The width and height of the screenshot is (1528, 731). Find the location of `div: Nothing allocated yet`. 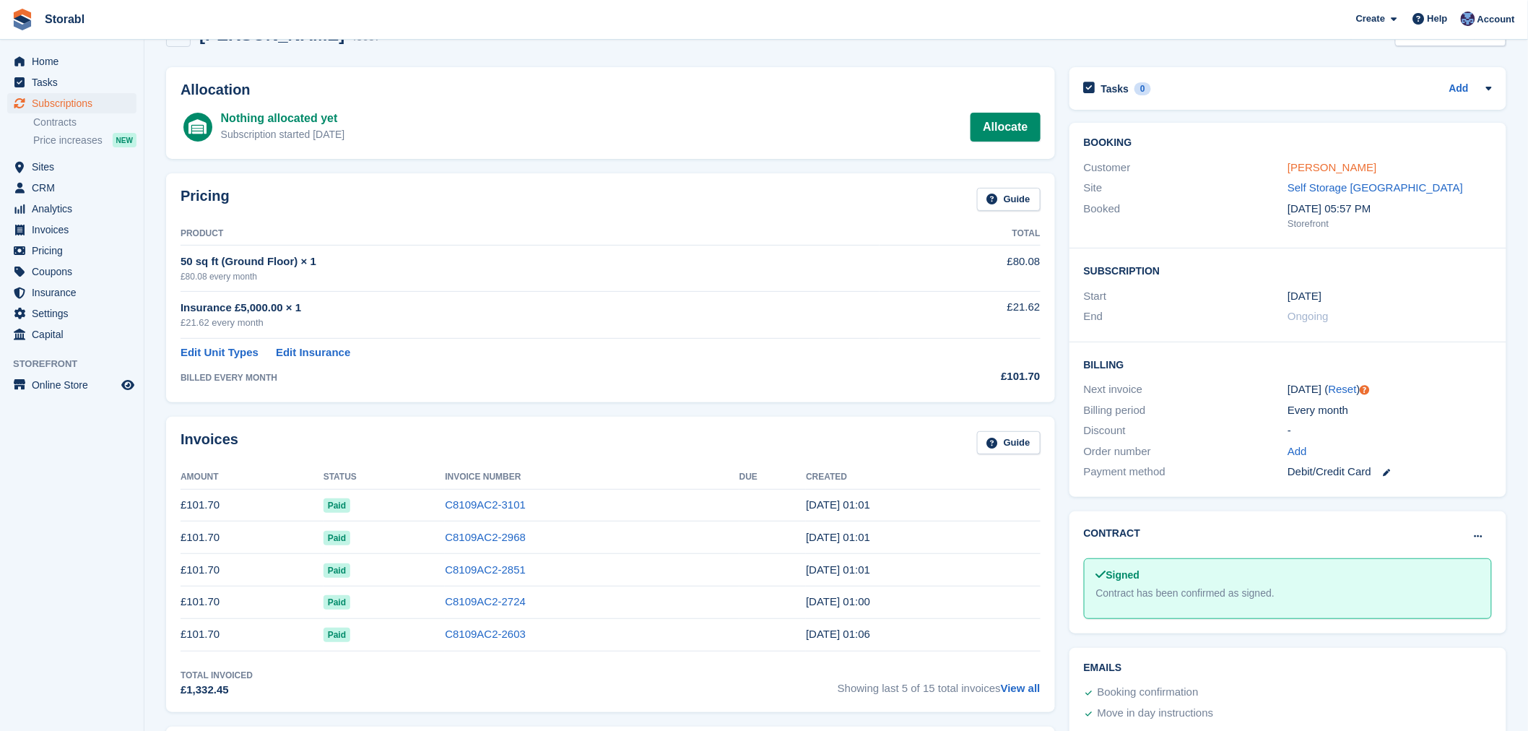

div: Nothing allocated yet is located at coordinates (283, 118).